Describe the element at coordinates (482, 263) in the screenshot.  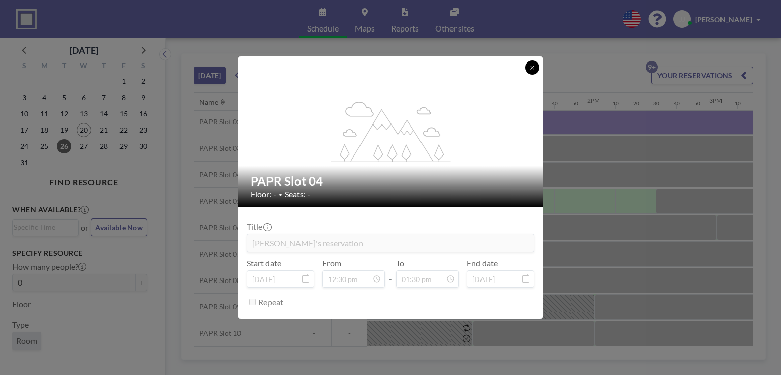
I see `label: End date` at that location.